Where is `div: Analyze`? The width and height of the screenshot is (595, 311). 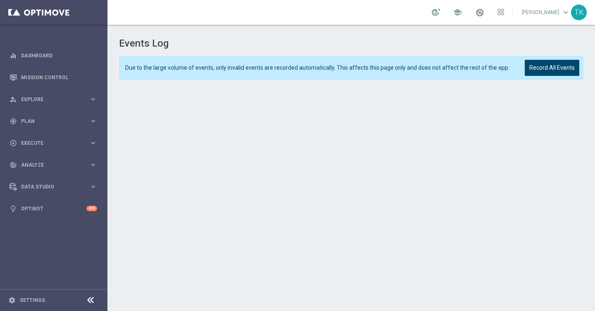 div: Analyze is located at coordinates (49, 165).